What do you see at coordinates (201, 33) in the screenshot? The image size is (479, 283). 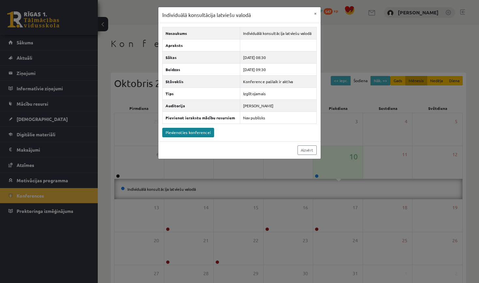 I see `th: Nosaukums` at bounding box center [201, 33].